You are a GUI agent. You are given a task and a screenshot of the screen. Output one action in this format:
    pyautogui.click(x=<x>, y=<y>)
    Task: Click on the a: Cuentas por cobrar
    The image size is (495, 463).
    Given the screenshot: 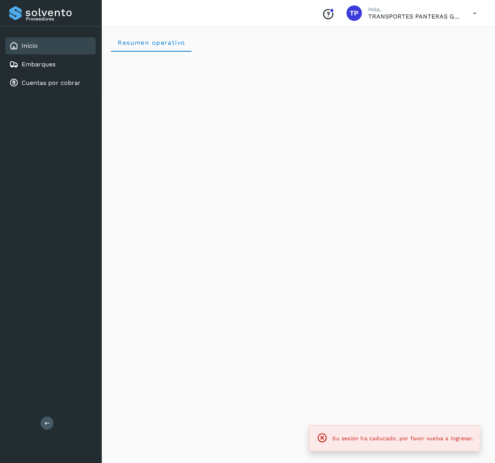 What is the action you would take?
    pyautogui.click(x=51, y=83)
    